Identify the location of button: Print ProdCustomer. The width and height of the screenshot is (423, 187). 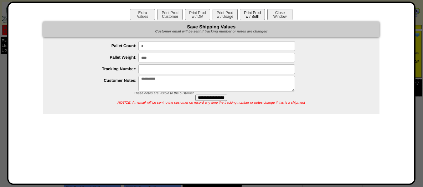
(170, 14).